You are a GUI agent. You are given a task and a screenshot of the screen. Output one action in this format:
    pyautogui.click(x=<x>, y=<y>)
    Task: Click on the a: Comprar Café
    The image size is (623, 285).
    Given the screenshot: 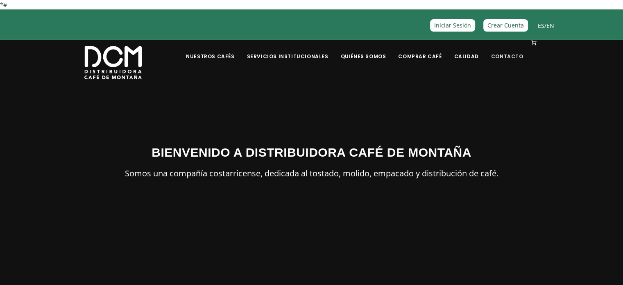 What is the action you would take?
    pyautogui.click(x=420, y=50)
    